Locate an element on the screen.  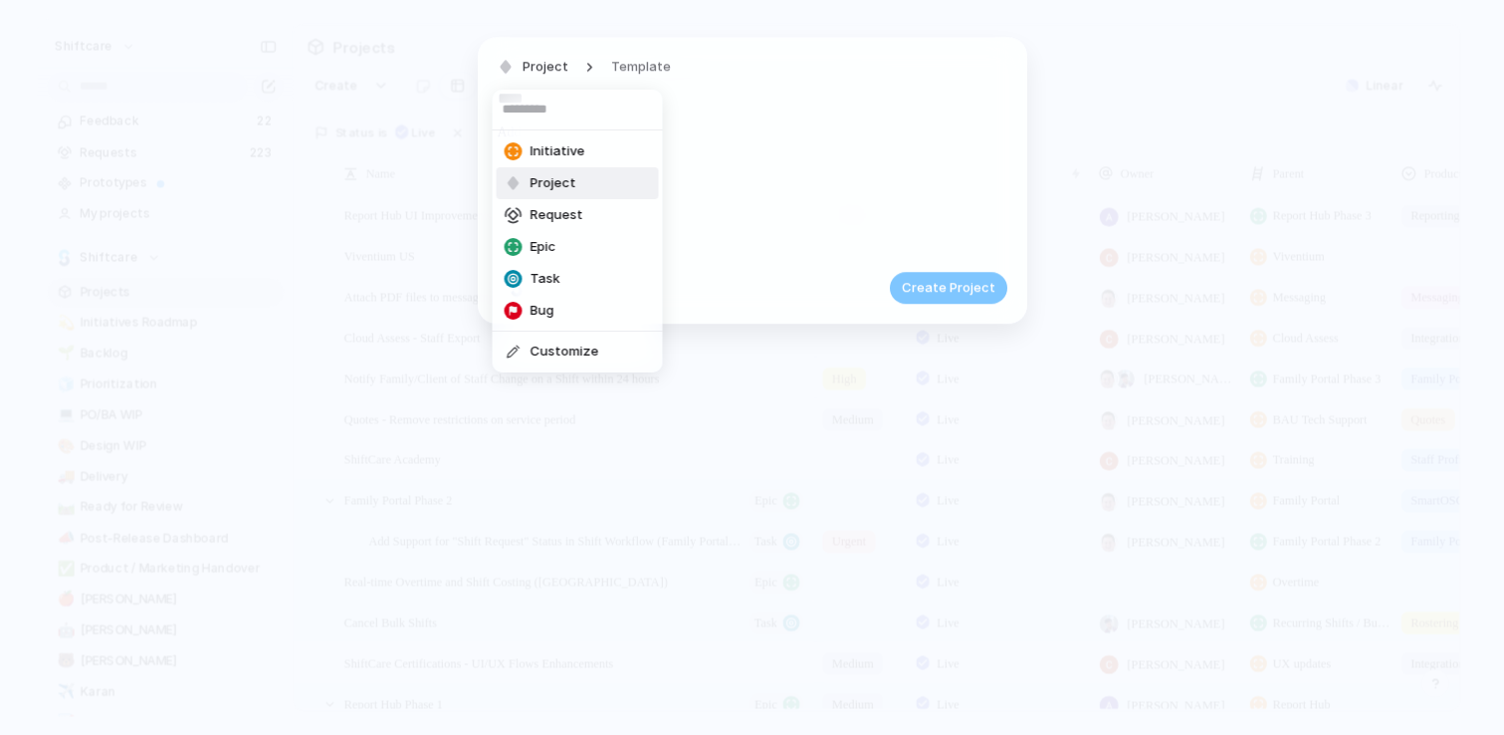
span: Project is located at coordinates (553, 183).